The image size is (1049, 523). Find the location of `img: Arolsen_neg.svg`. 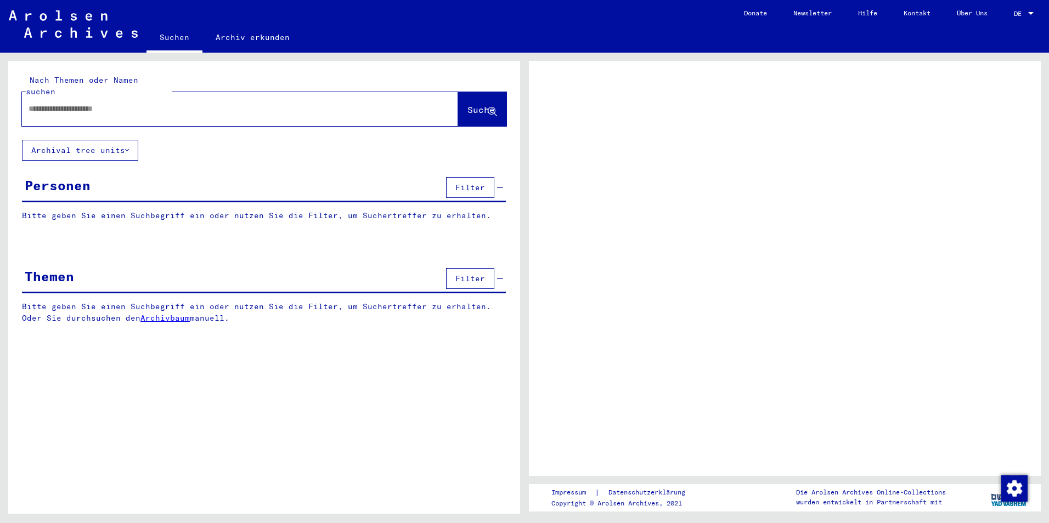

img: Arolsen_neg.svg is located at coordinates (73, 24).